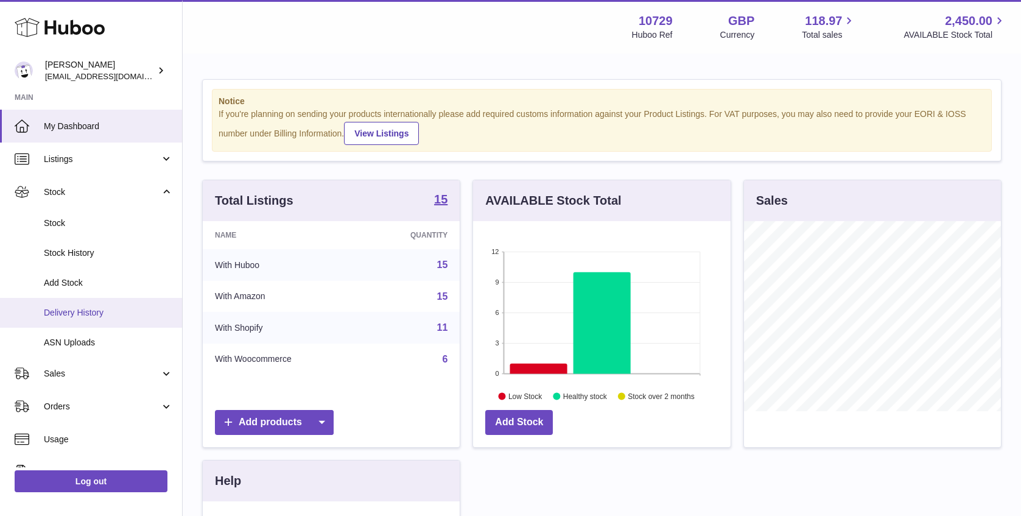  What do you see at coordinates (498, 282) in the screenshot?
I see `text: 9` at bounding box center [498, 282].